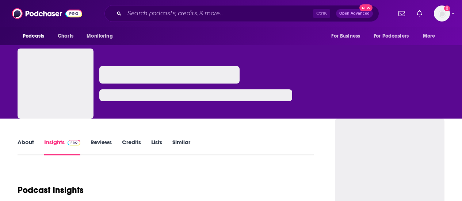  I want to click on span: Ctrl K, so click(321, 14).